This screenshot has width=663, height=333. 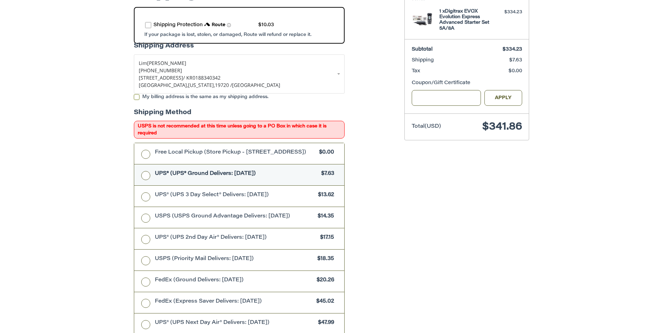 What do you see at coordinates (416, 71) in the screenshot?
I see `span: Tax` at bounding box center [416, 71].